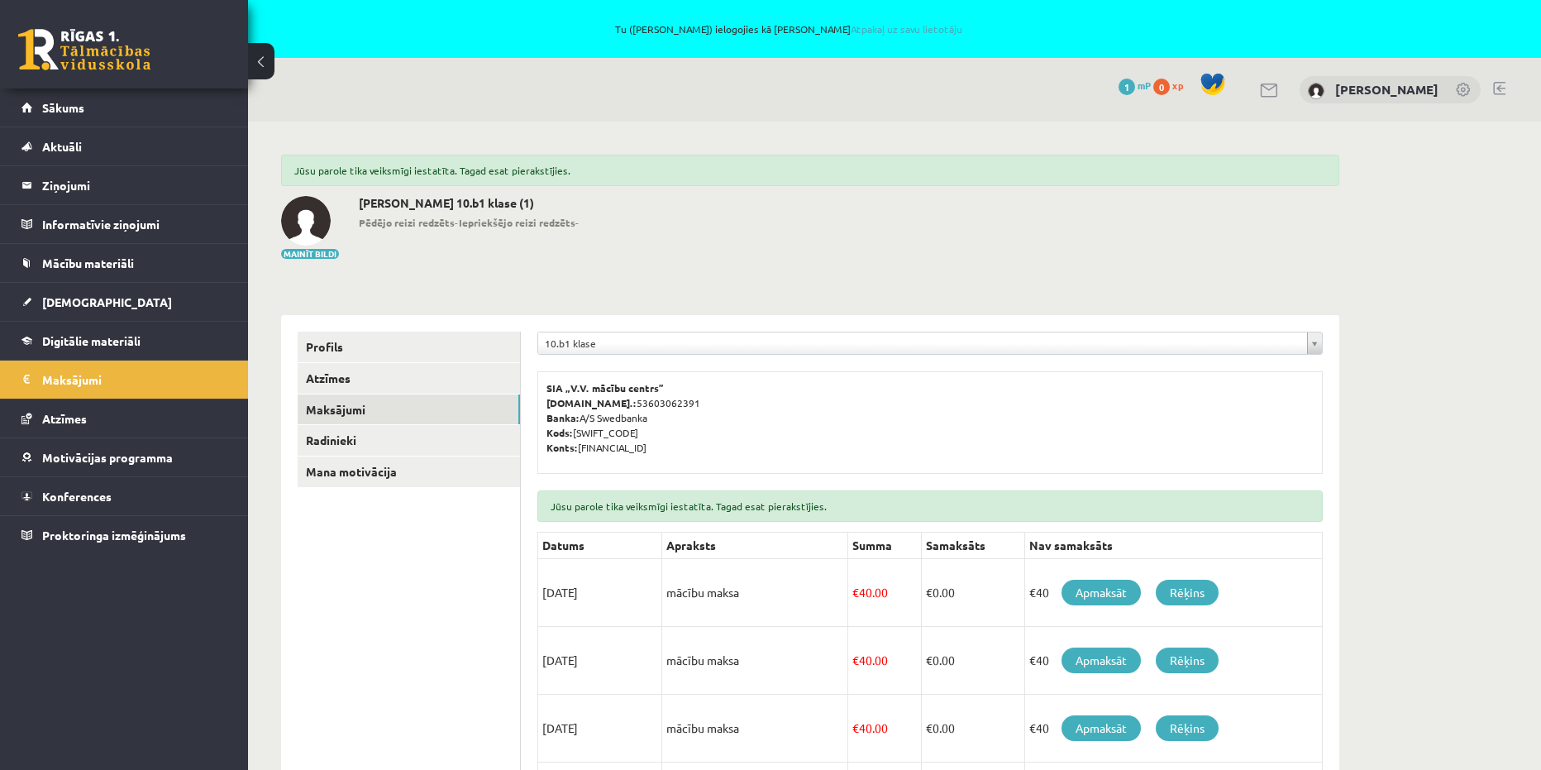  Describe the element at coordinates (64, 418) in the screenshot. I see `span: Atzīmes` at that location.